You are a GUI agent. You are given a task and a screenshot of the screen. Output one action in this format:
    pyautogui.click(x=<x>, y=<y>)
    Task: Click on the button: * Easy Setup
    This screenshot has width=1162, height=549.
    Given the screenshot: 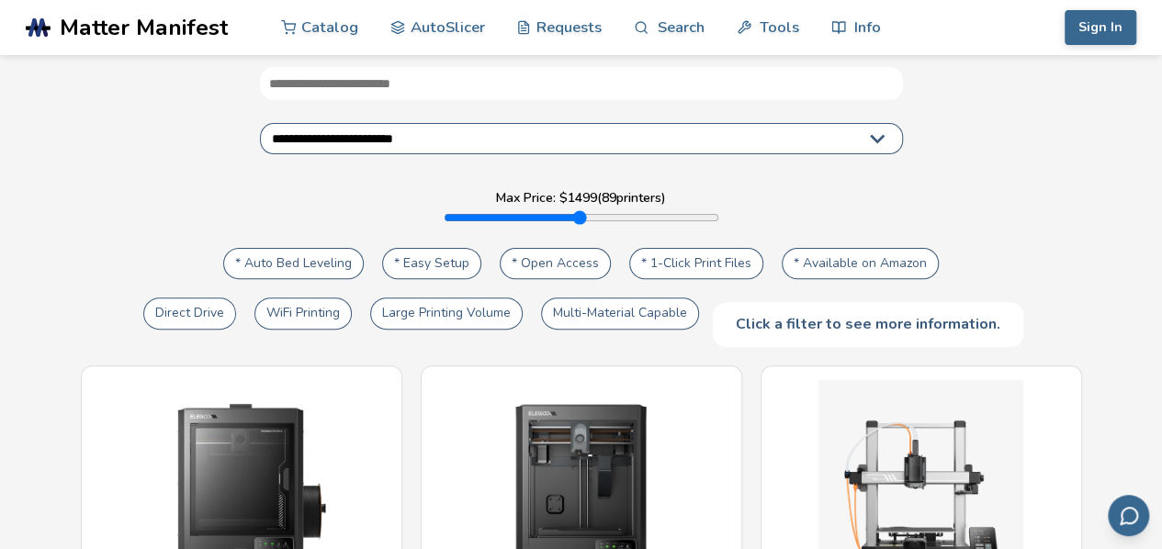 What is the action you would take?
    pyautogui.click(x=432, y=264)
    